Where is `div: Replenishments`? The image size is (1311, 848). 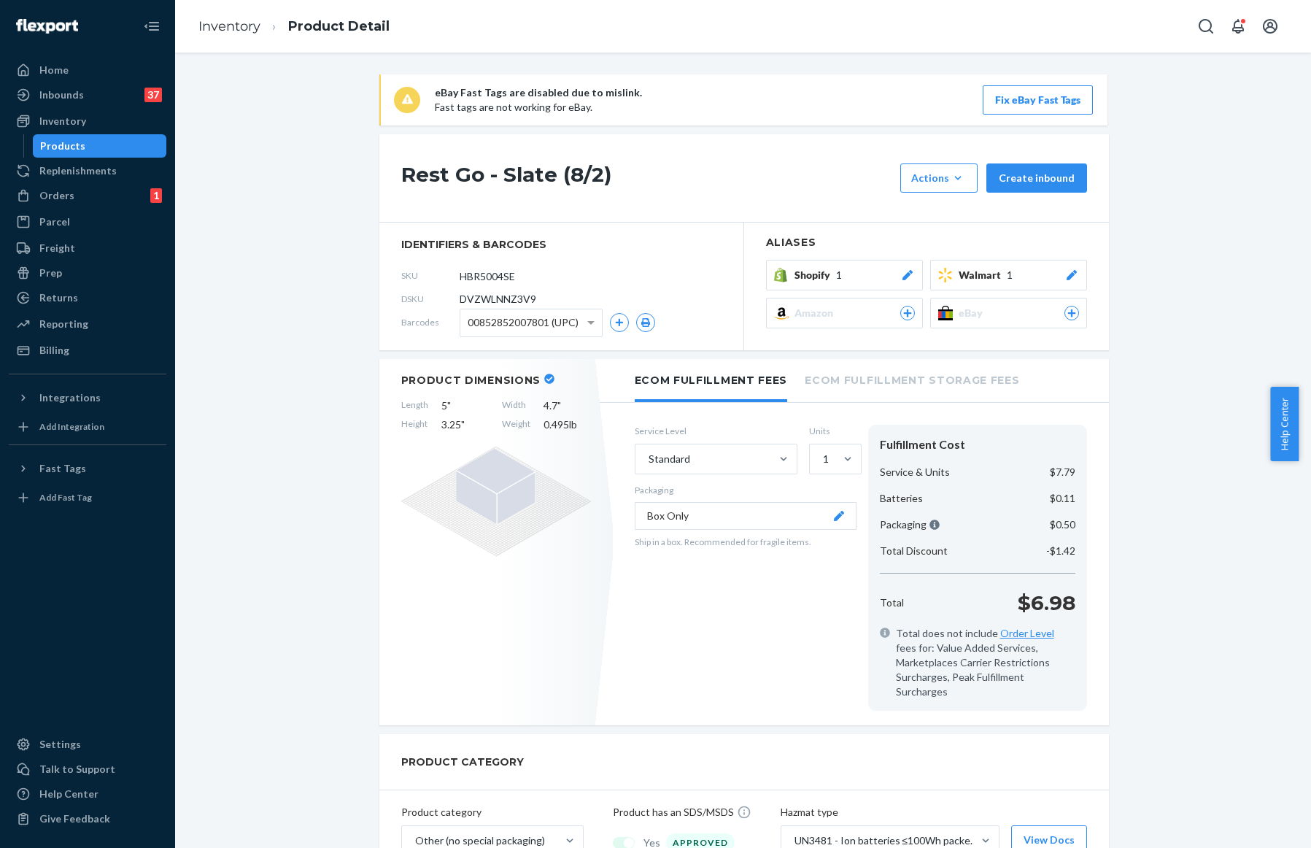
div: Replenishments is located at coordinates (78, 171).